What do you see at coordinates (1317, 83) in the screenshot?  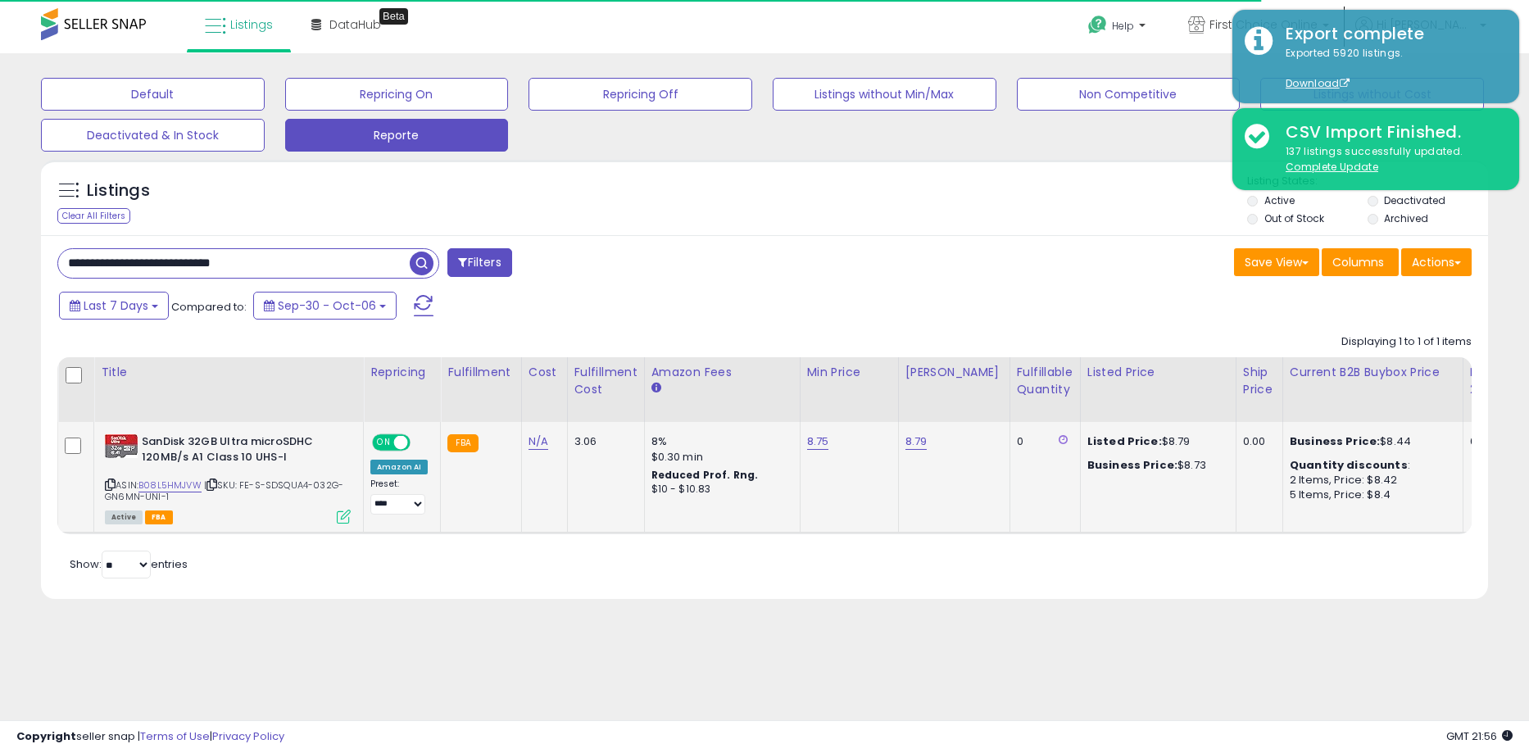 I see `a: Download` at bounding box center [1317, 83].